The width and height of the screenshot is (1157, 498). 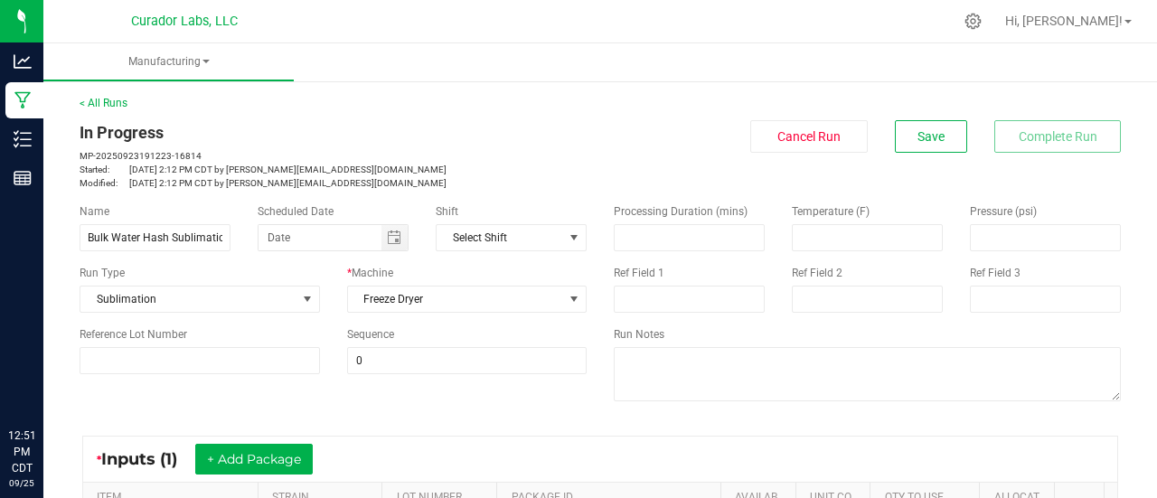 I want to click on a: < All Runs, so click(x=103, y=103).